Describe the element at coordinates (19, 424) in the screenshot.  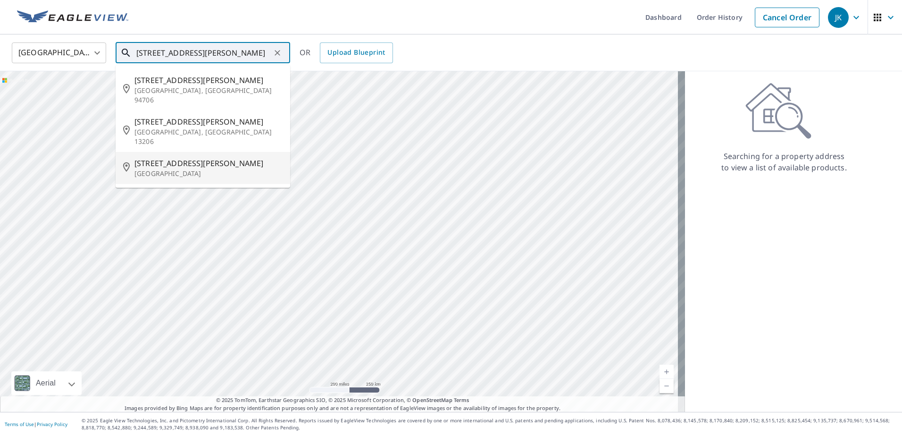
I see `a: Terms of Use` at that location.